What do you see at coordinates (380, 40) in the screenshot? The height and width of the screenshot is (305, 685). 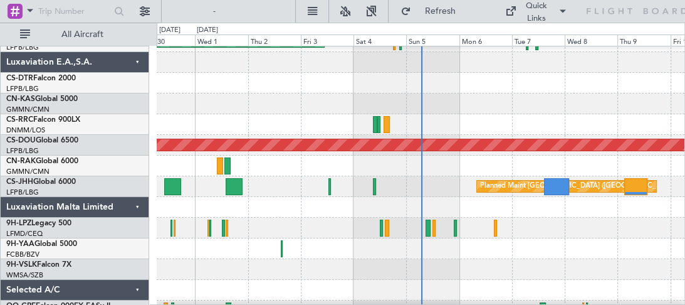 I see `div: Sat 4` at bounding box center [380, 40].